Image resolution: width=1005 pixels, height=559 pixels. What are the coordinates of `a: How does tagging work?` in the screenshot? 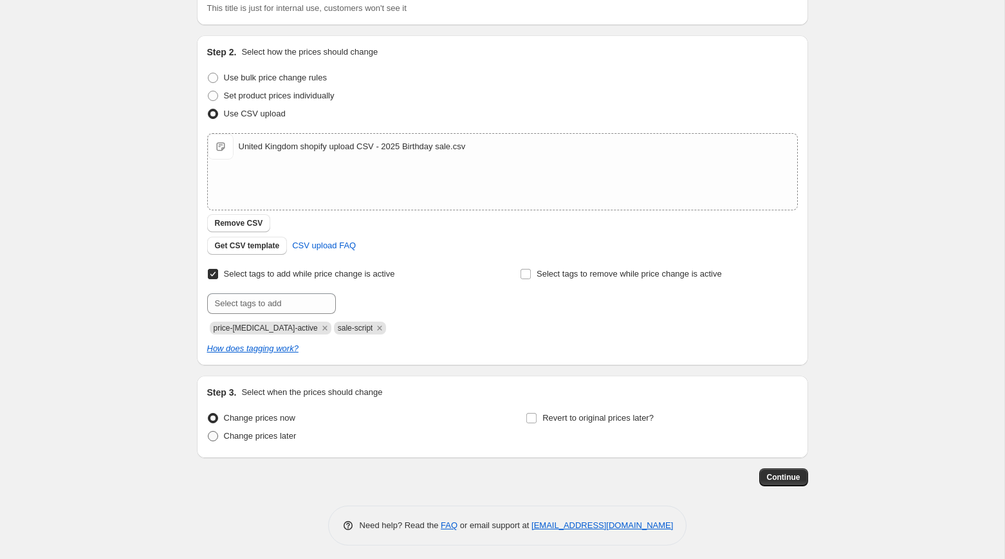 It's located at (253, 348).